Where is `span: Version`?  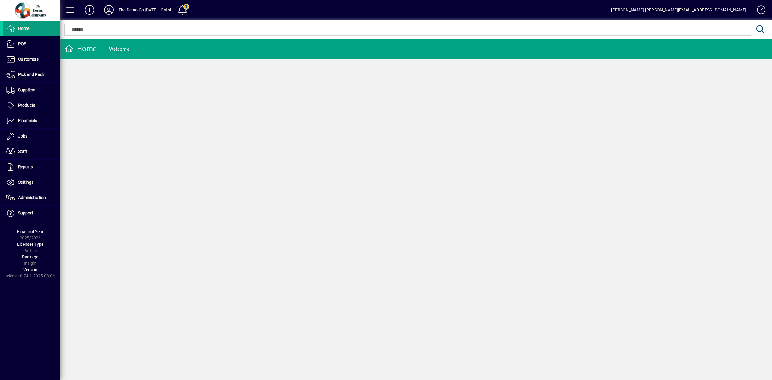
span: Version is located at coordinates (30, 270).